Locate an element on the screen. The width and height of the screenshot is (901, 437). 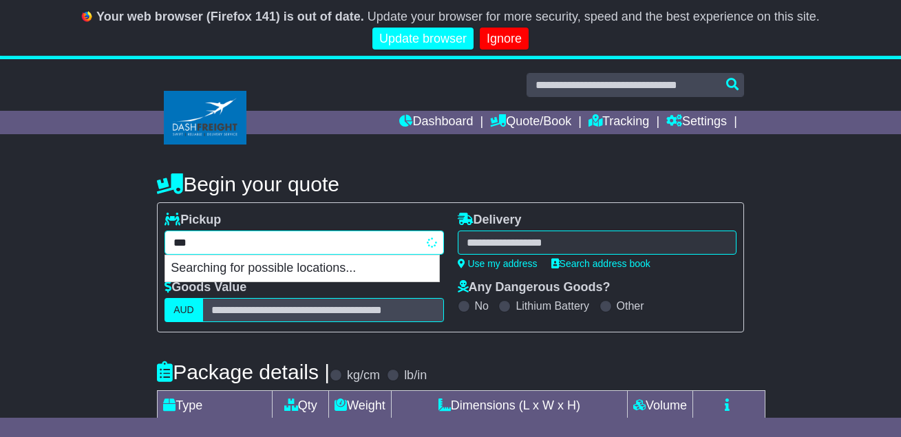
a: Update browser is located at coordinates (423, 39).